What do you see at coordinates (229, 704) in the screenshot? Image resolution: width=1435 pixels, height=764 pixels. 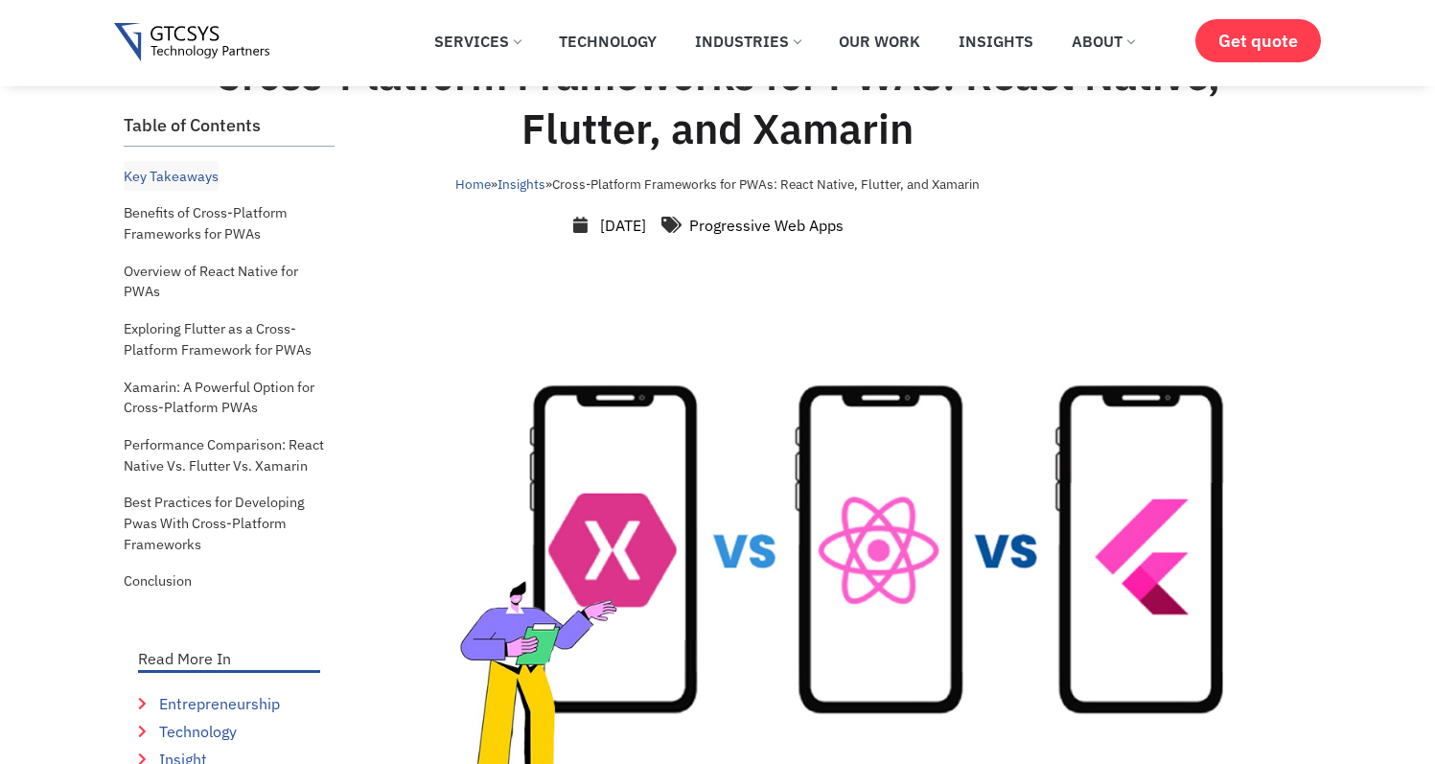 I see `a: Entrepreneurship` at bounding box center [229, 704].